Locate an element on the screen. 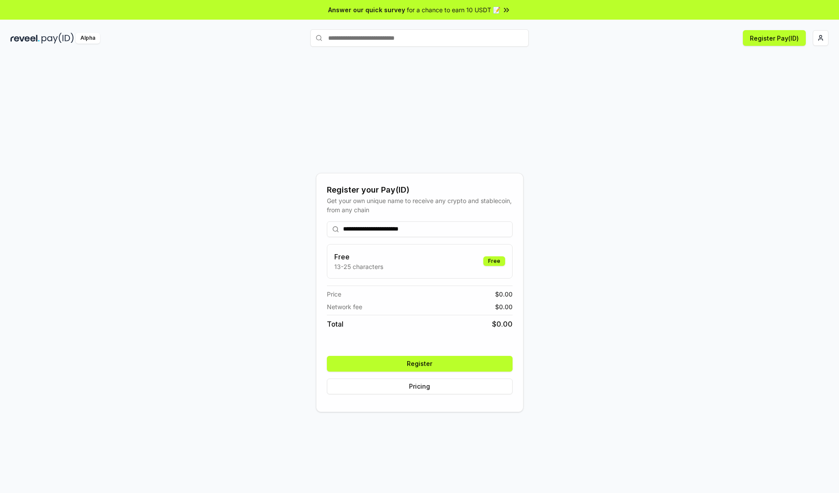 The height and width of the screenshot is (493, 839). div: Alpha is located at coordinates (88, 38).